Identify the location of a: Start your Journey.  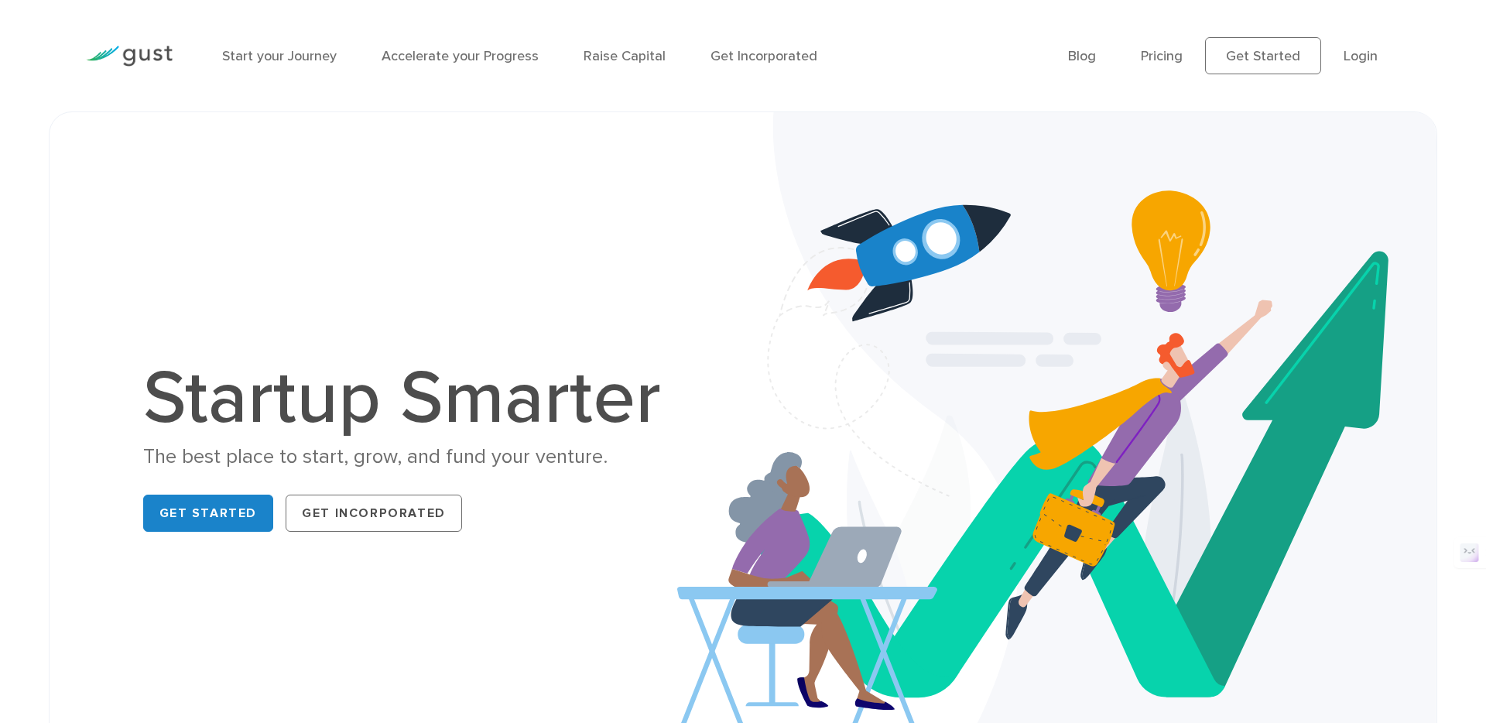
(279, 56).